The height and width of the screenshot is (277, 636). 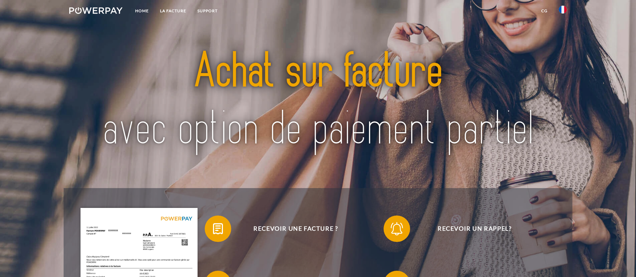 What do you see at coordinates (96, 11) in the screenshot?
I see `img: logo-powerpay-white.svg` at bounding box center [96, 11].